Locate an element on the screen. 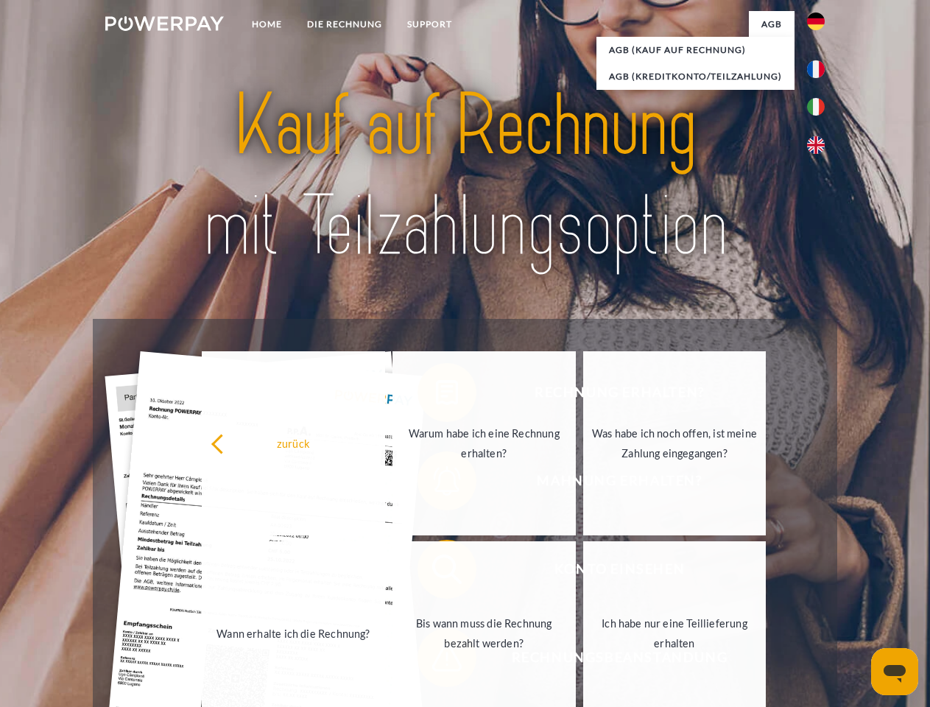 Image resolution: width=930 pixels, height=707 pixels. a: agb is located at coordinates (772, 24).